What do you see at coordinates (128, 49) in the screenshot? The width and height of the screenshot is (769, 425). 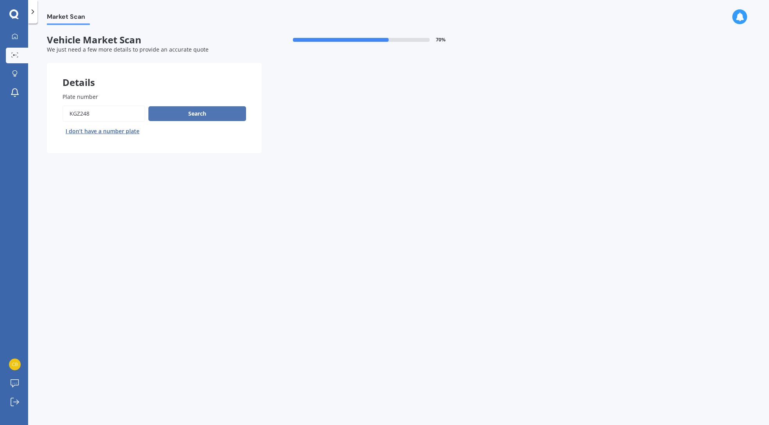 I see `span: We just need a few more details to provide an accurate quote` at bounding box center [128, 49].